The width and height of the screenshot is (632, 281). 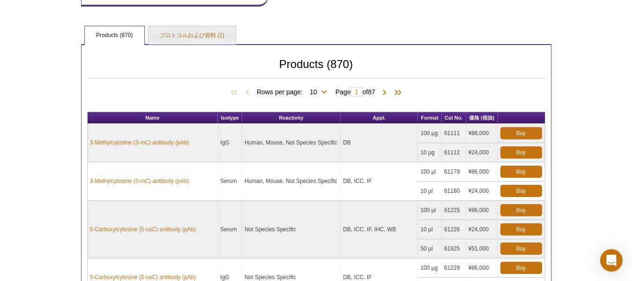 What do you see at coordinates (454, 133) in the screenshot?
I see `td: 61111` at bounding box center [454, 133].